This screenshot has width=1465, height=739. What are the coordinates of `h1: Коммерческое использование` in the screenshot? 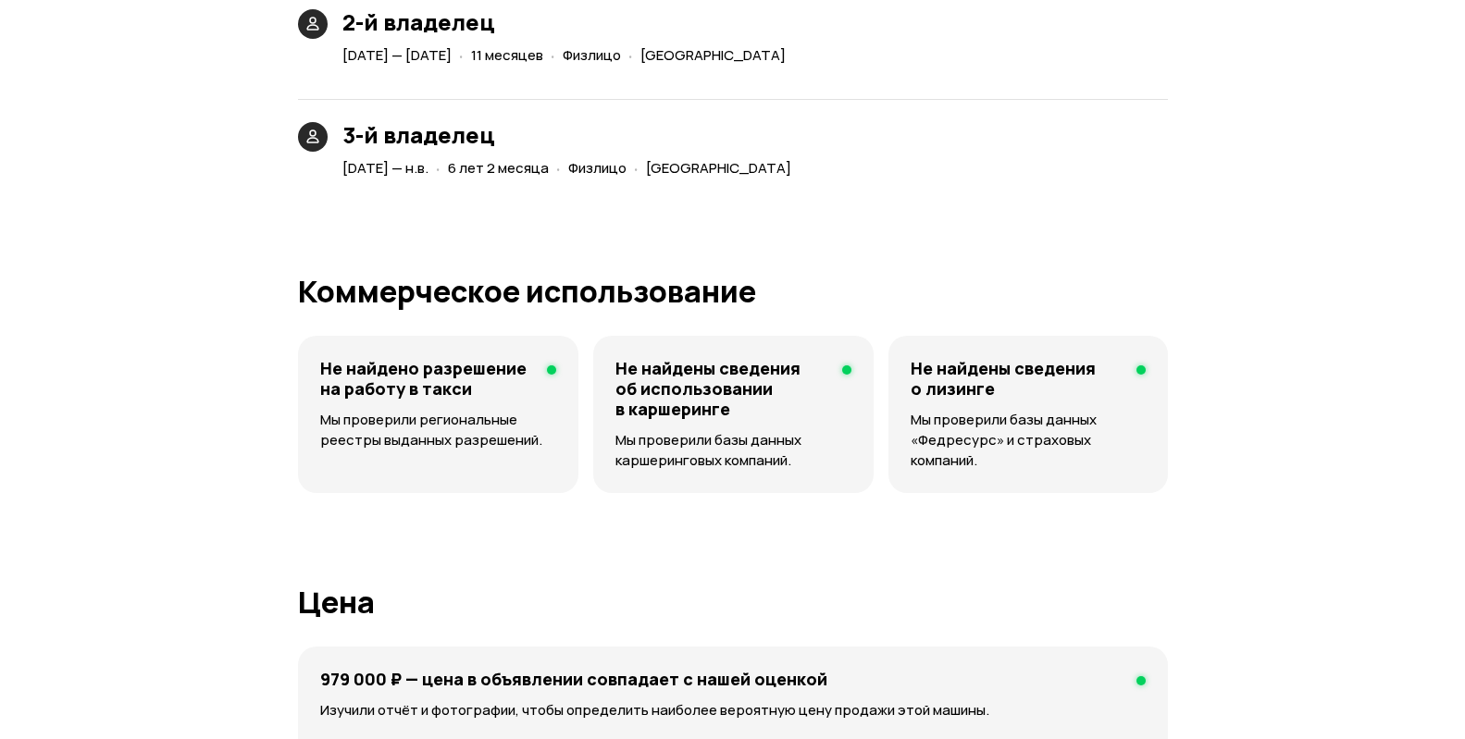 It's located at (733, 291).